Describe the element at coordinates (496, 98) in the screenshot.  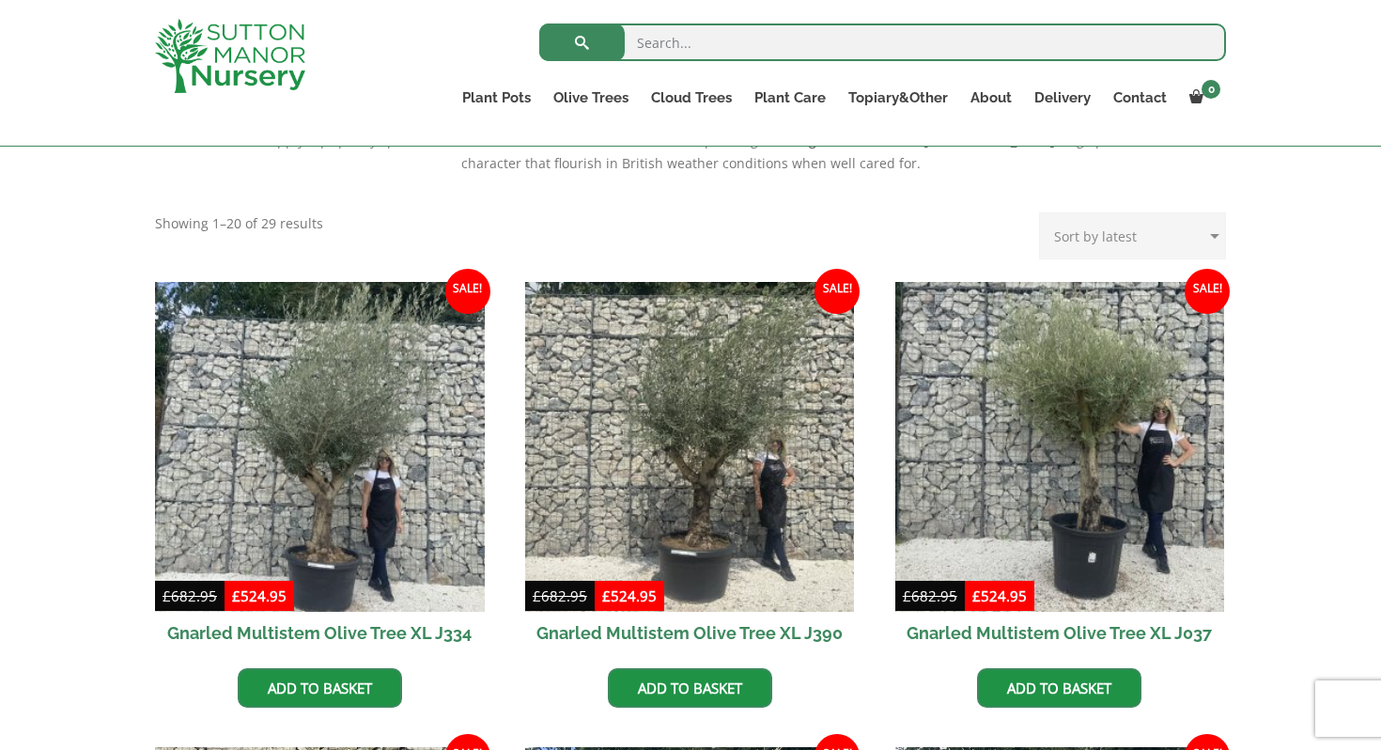
I see `a: Plant Pots` at that location.